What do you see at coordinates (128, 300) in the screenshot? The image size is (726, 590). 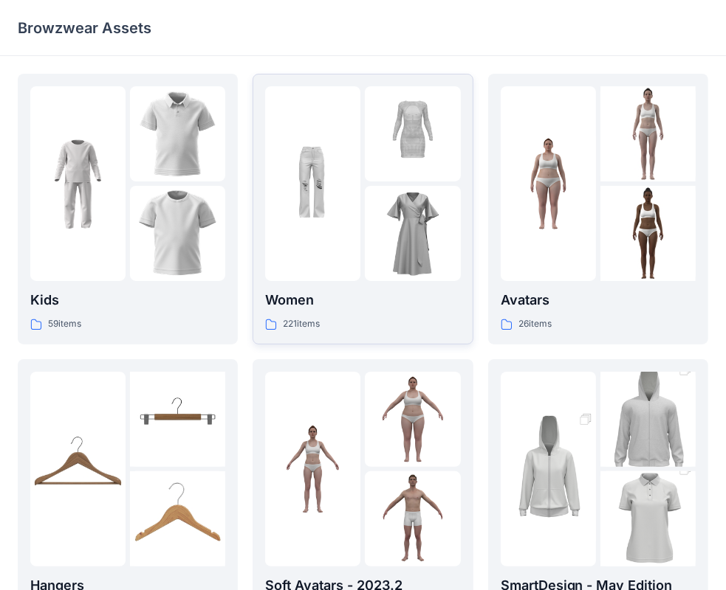 I see `p: Kids` at bounding box center [128, 300].